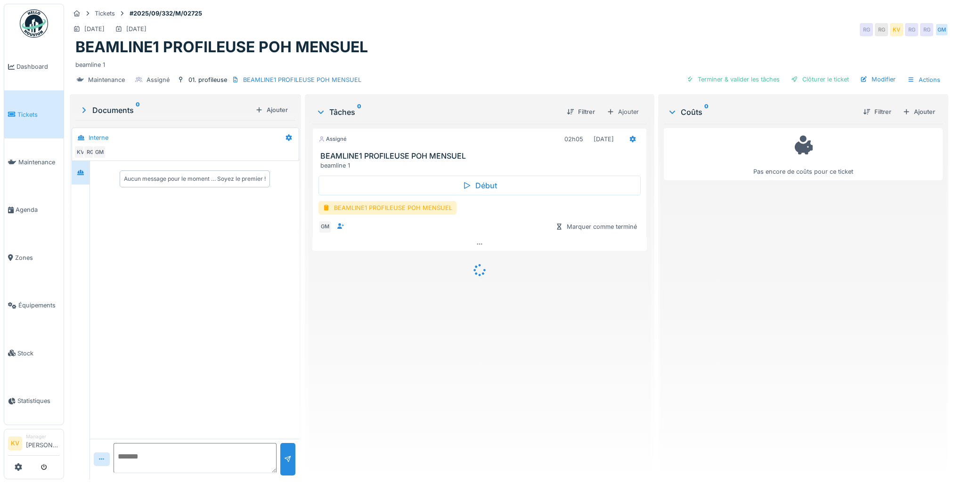 This screenshot has width=954, height=483. I want to click on span: Statistiques, so click(39, 401).